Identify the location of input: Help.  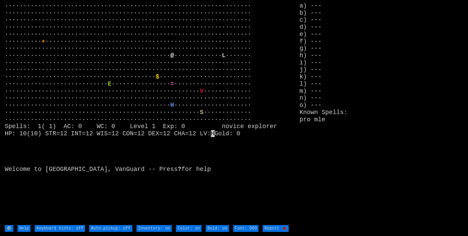
(24, 229).